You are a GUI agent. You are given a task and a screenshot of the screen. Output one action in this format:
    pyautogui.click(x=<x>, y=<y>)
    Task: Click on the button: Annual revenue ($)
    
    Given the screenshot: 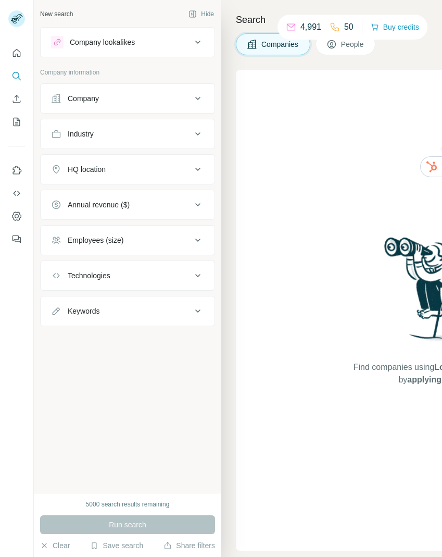 What is the action you would take?
    pyautogui.click(x=128, y=205)
    